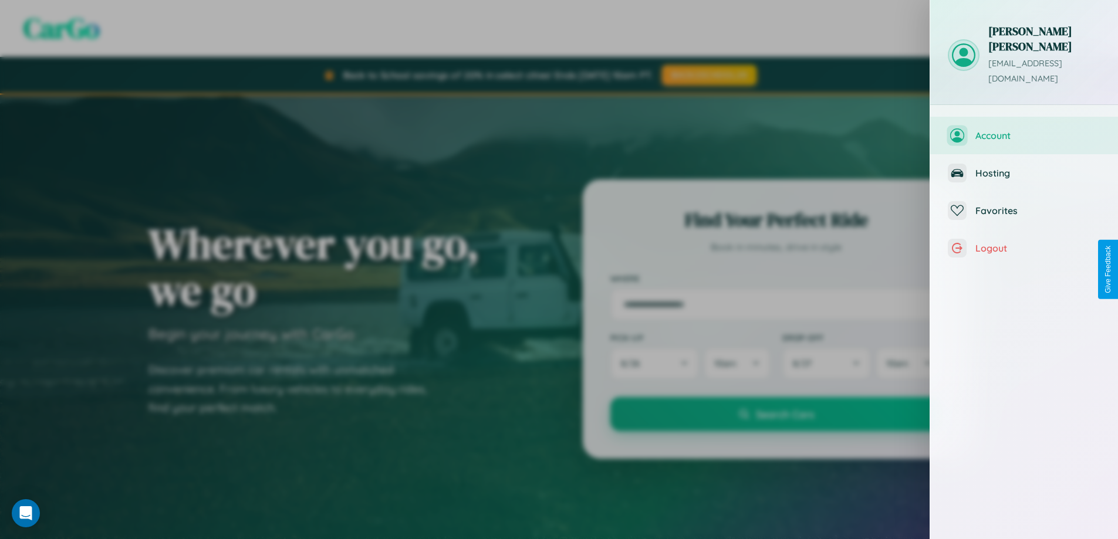 The width and height of the screenshot is (1118, 539). Describe the element at coordinates (1108, 269) in the screenshot. I see `div: Give Feedback` at that location.